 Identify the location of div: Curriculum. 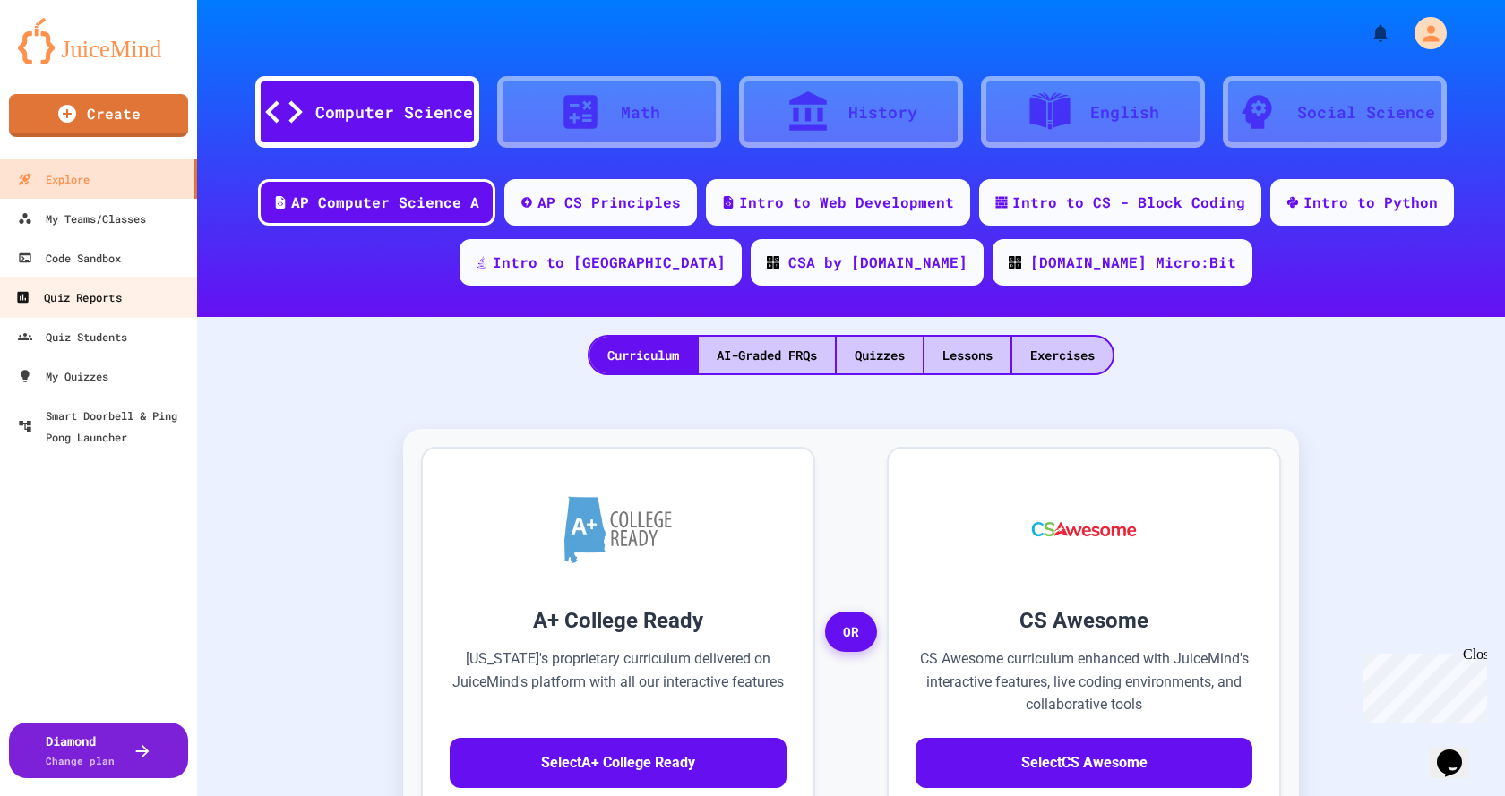
(643, 355).